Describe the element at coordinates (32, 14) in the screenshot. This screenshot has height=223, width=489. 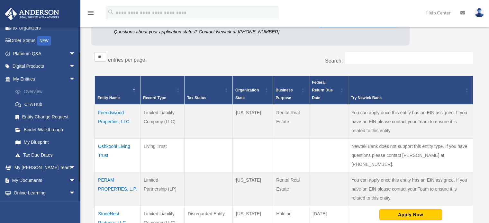
I see `img: Anderson Advisors Platinum Portal` at that location.